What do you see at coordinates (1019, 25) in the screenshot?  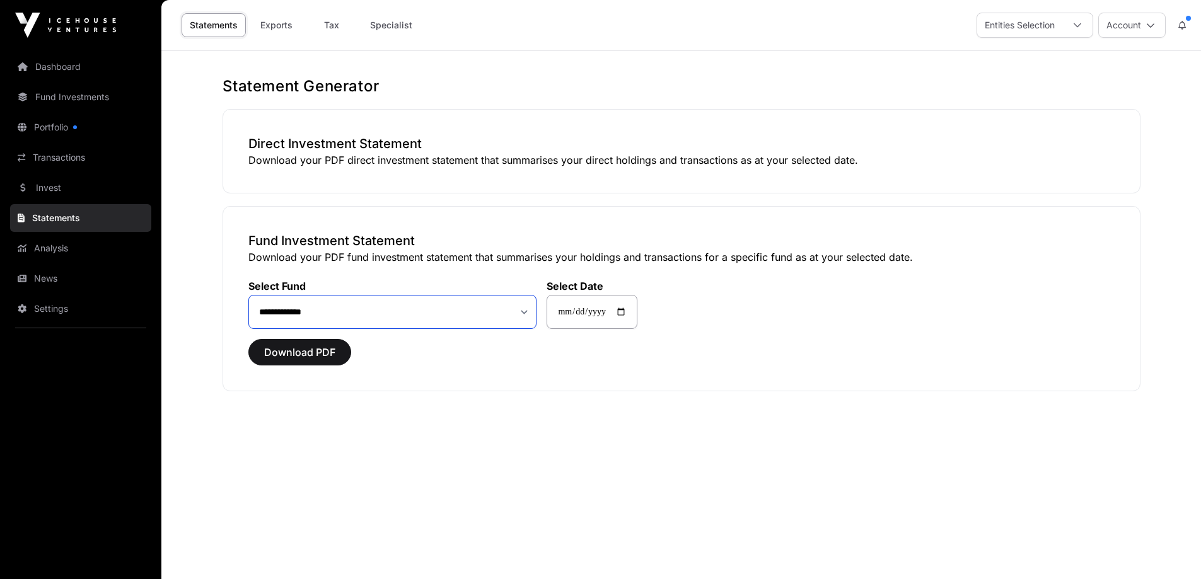 I see `div: Entities Selection` at bounding box center [1019, 25].